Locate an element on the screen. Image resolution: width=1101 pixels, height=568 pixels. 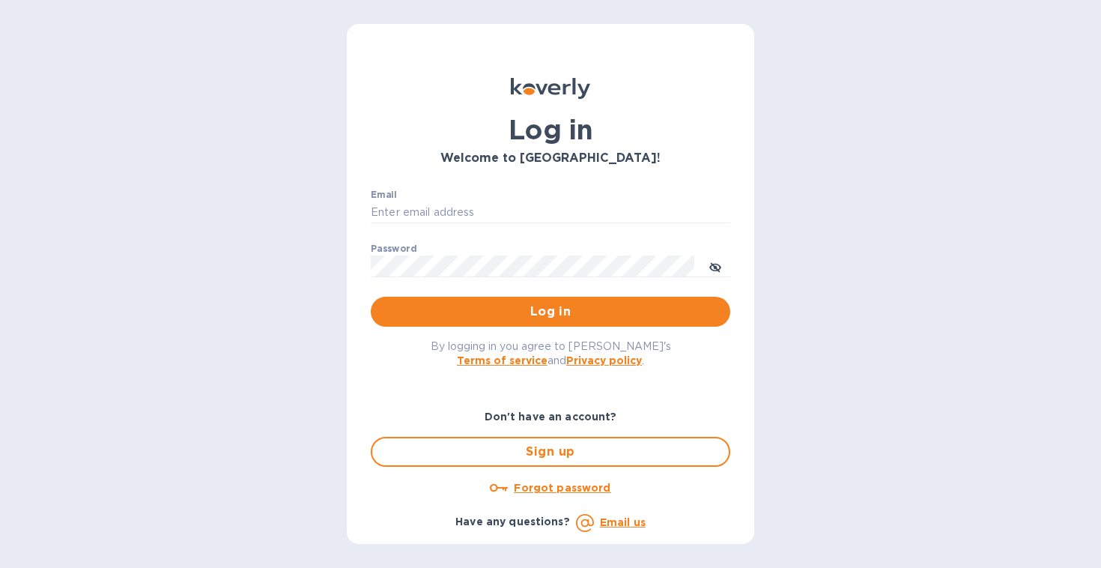
u: Forgot password is located at coordinates (562, 488).